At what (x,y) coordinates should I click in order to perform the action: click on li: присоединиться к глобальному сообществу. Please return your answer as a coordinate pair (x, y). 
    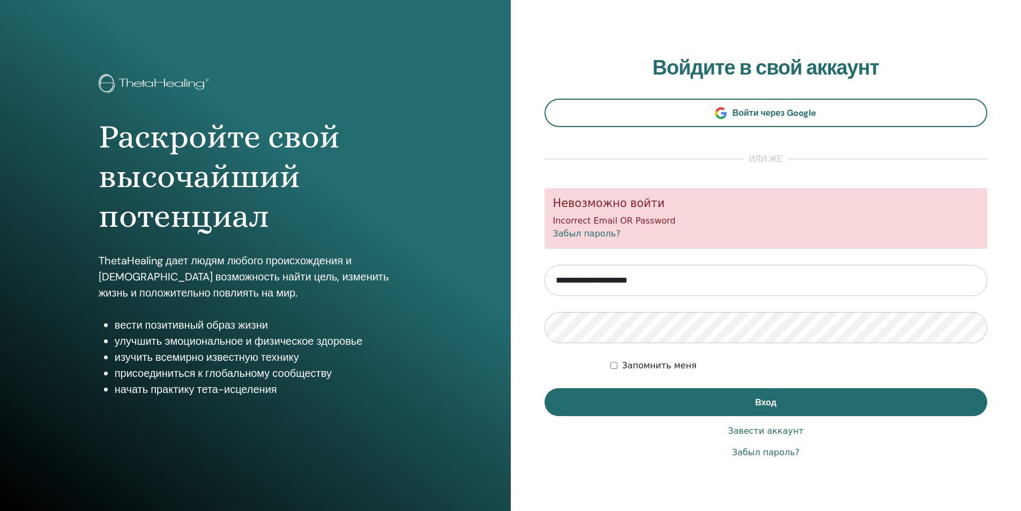
    Looking at the image, I should click on (263, 373).